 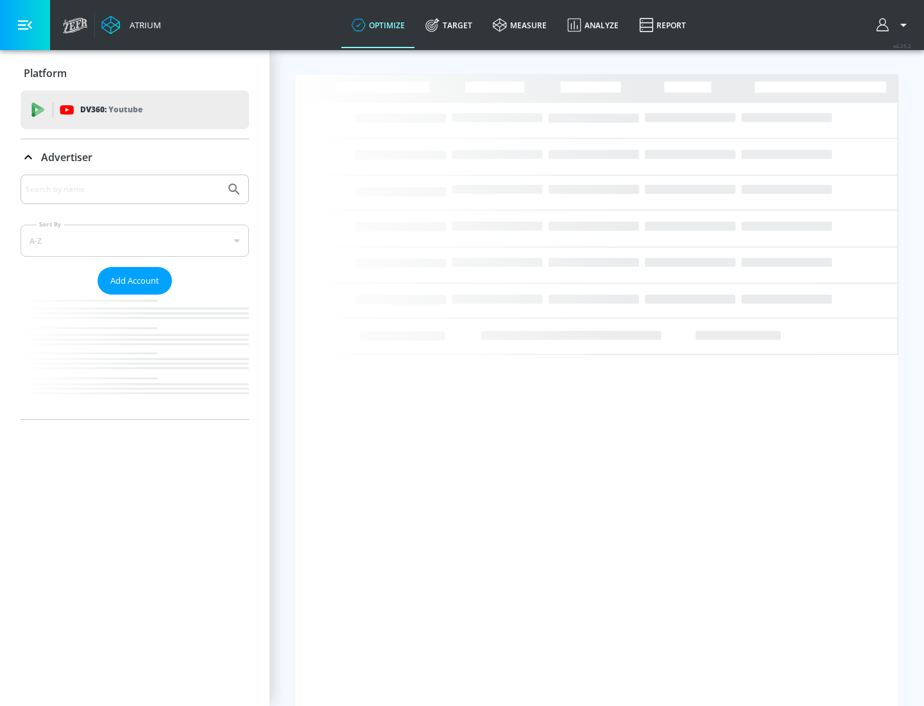 I want to click on a: optimize, so click(x=378, y=25).